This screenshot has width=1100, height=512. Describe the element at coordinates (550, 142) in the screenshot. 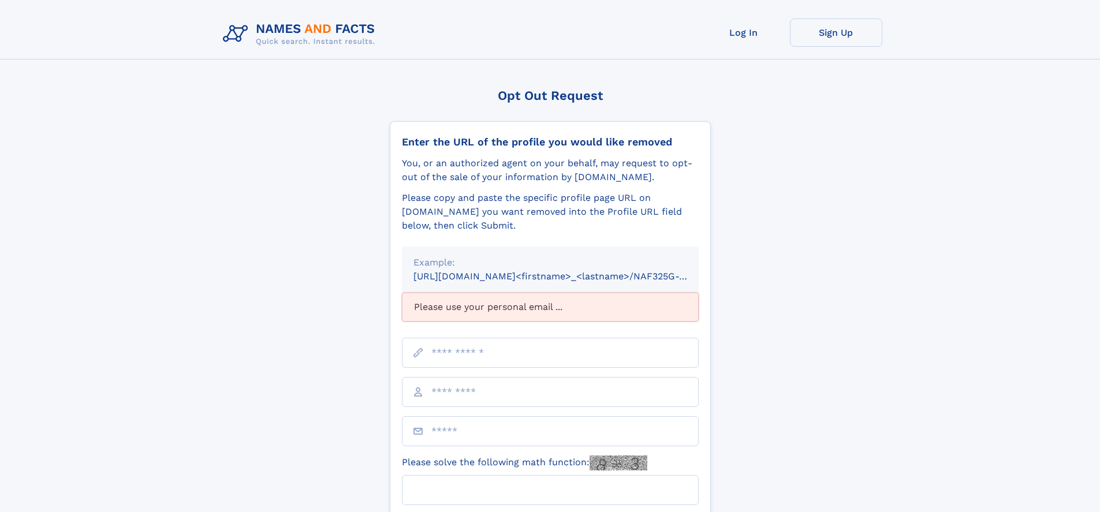

I see `div: Enter the URL of the profile you would like removed` at that location.